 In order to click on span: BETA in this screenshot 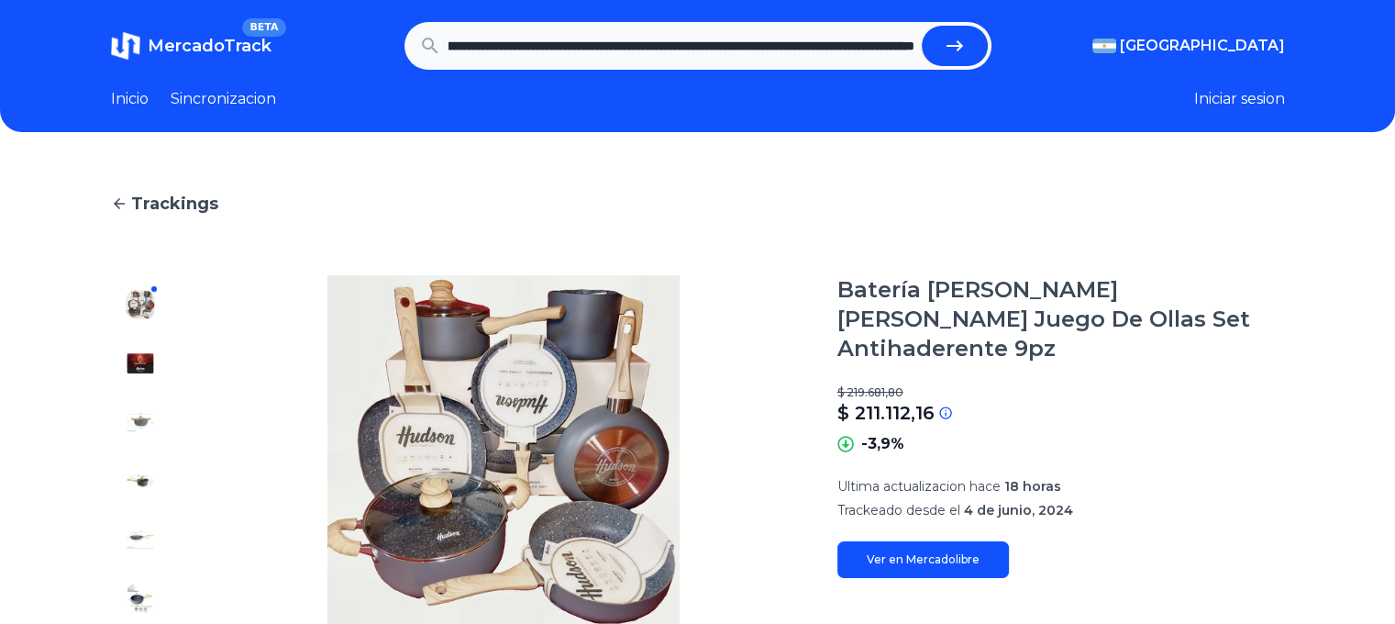, I will do `click(263, 28)`.